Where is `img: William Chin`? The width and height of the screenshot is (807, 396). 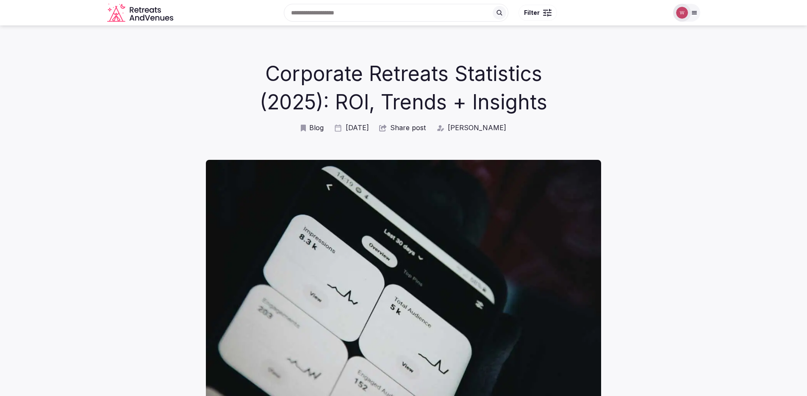 img: William Chin is located at coordinates (682, 13).